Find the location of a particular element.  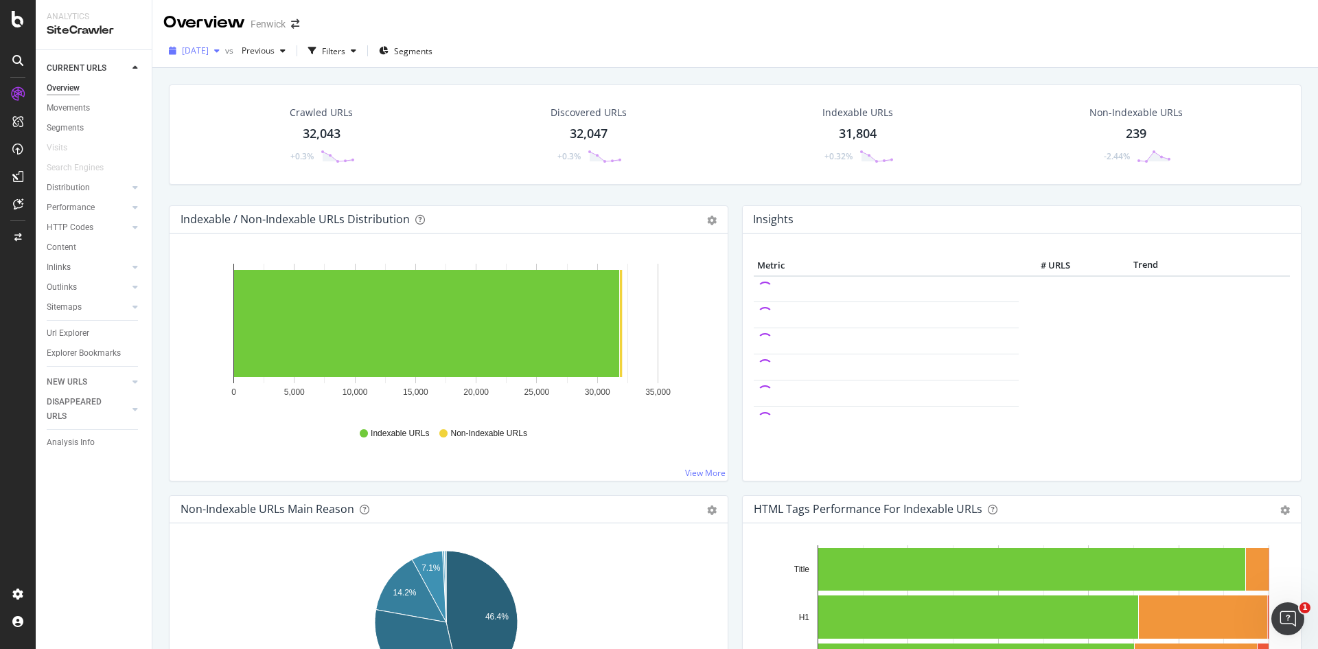

a: Distribution is located at coordinates (87, 187).